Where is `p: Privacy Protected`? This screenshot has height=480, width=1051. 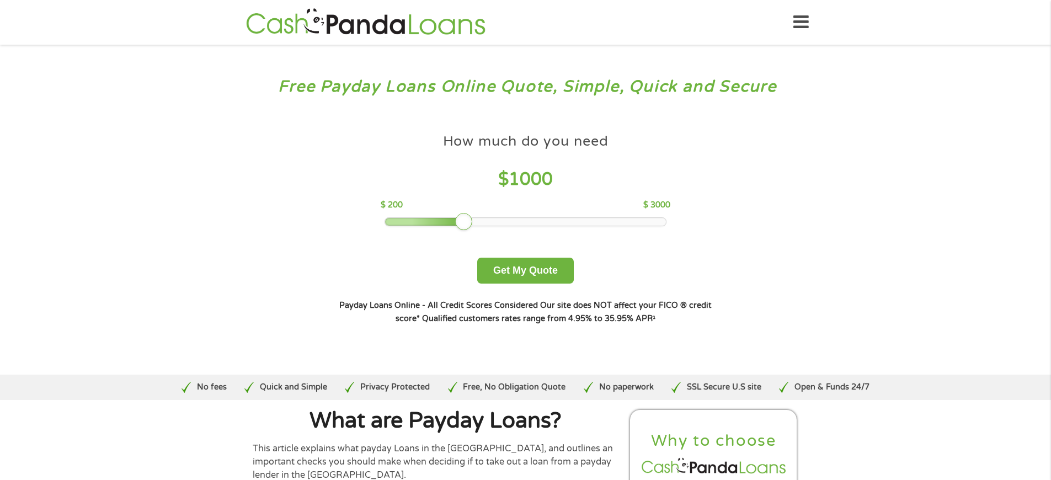 p: Privacy Protected is located at coordinates (395, 387).